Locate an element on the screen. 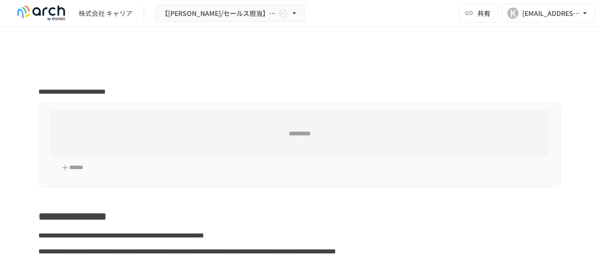 The image size is (599, 274). div: K is located at coordinates (513, 13).